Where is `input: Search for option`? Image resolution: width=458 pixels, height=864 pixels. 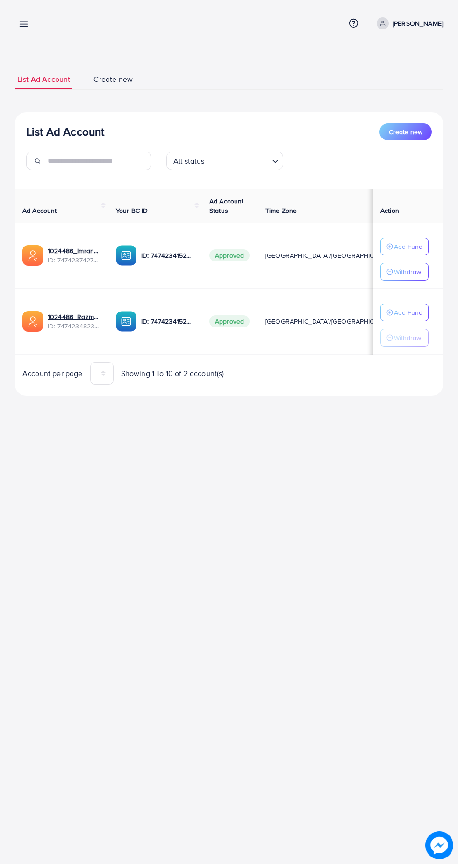 input: Search for option is located at coordinates (238, 160).